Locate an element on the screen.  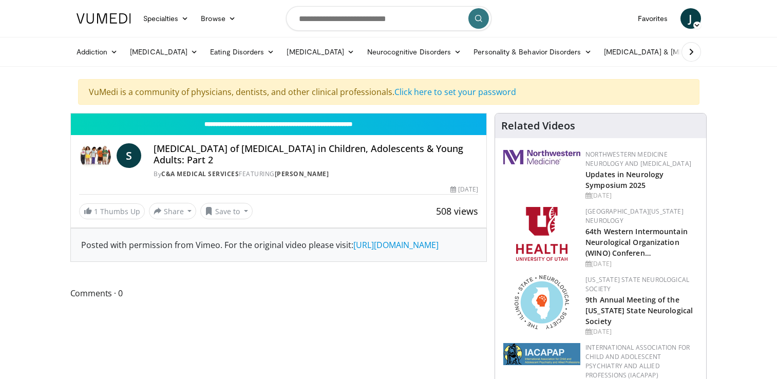
button: Share is located at coordinates (172, 211).